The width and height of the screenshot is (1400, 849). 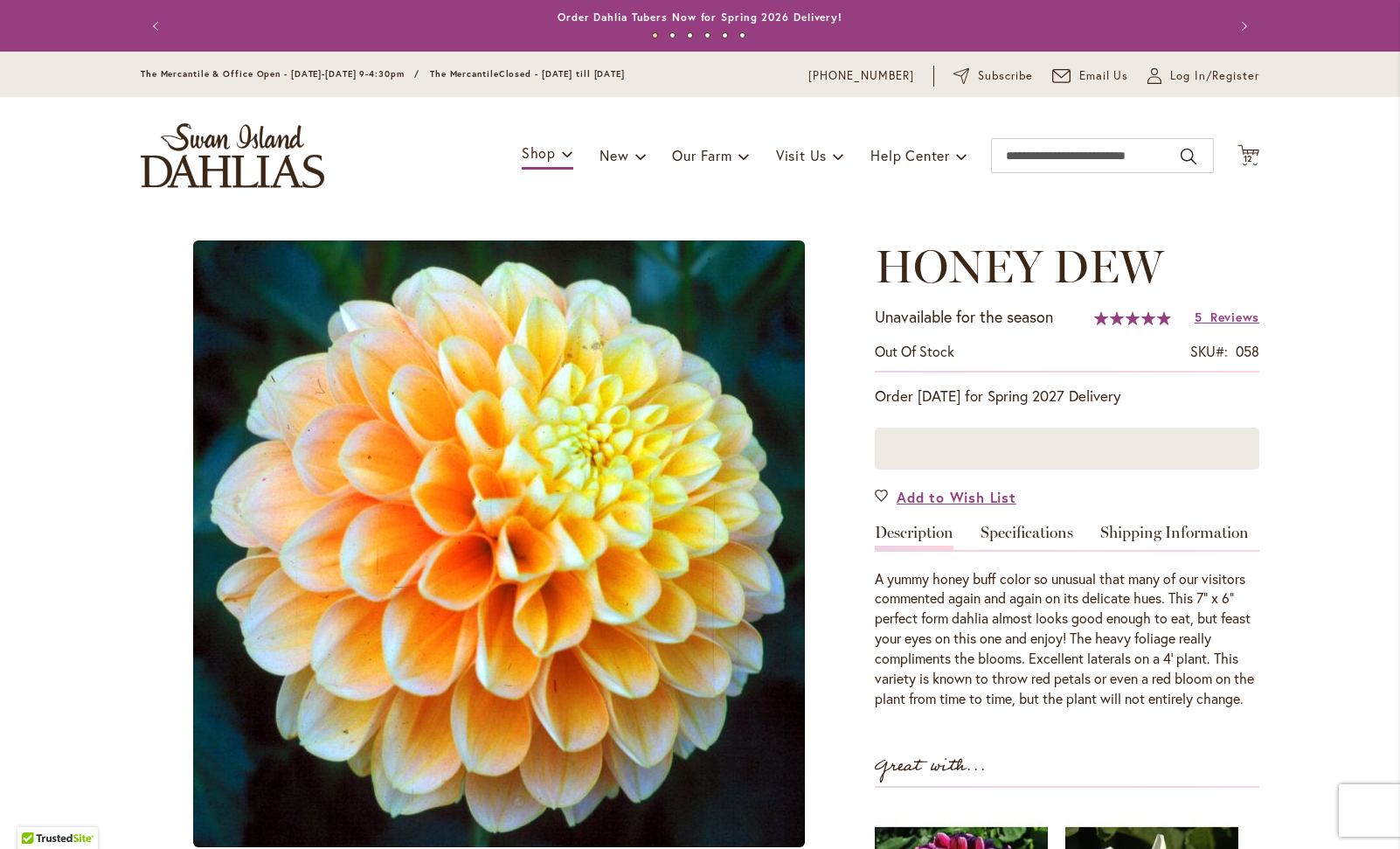 What do you see at coordinates (702, 155) in the screenshot?
I see `span: Our Farm` at bounding box center [702, 155].